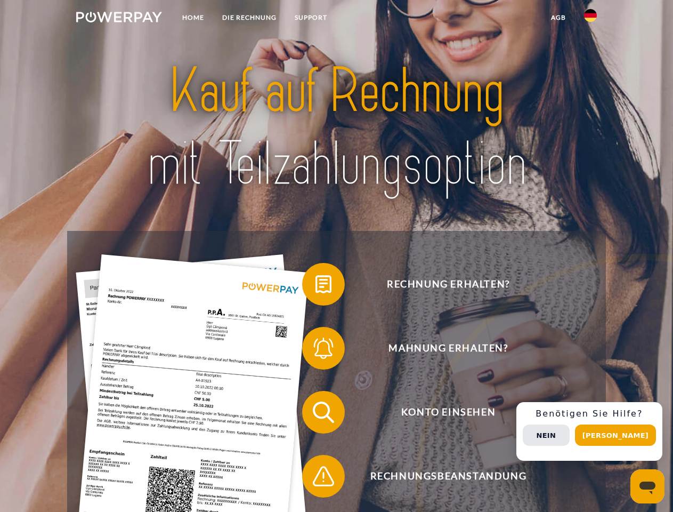 The height and width of the screenshot is (512, 673). Describe the element at coordinates (441, 476) in the screenshot. I see `button: Rechnungsbeanstandung` at that location.